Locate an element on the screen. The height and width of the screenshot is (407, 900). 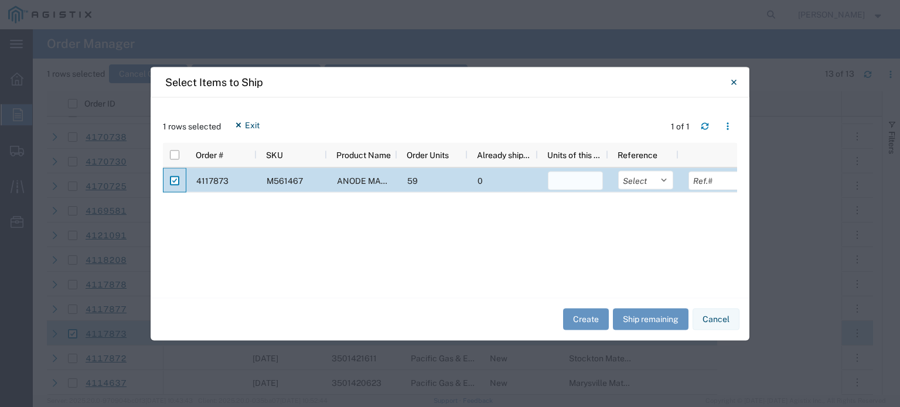
span: Units of this shipment is located at coordinates (575, 155).